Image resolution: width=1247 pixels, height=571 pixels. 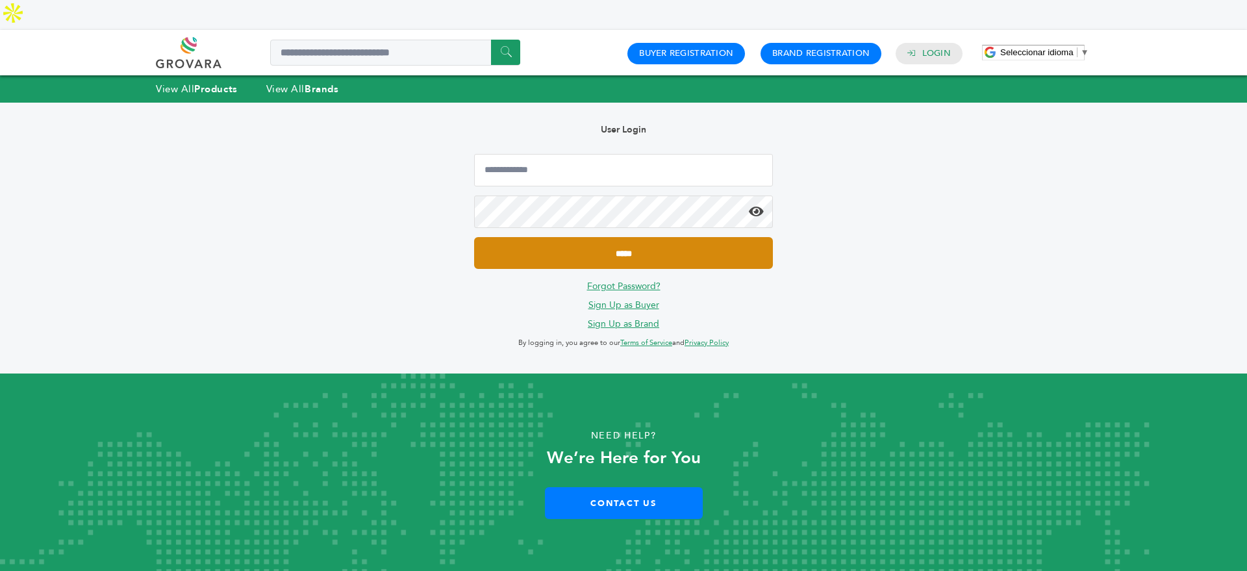 What do you see at coordinates (624, 458) in the screenshot?
I see `strong: We’re Here for You` at bounding box center [624, 458].